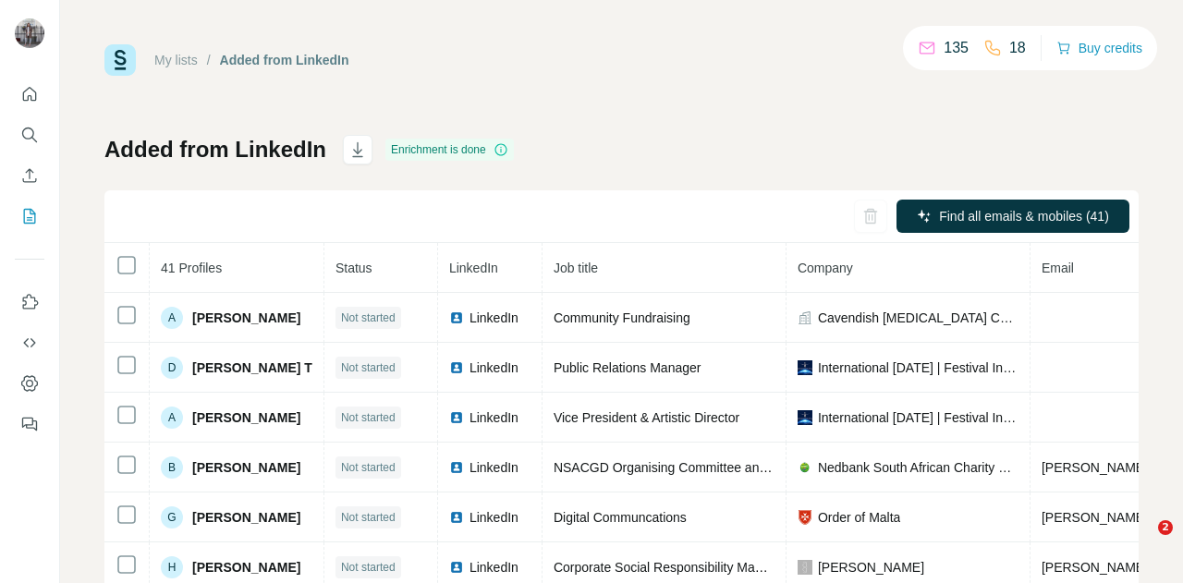  What do you see at coordinates (1013, 216) in the screenshot?
I see `button: Find all emails & mobiles (41)` at bounding box center [1013, 216].